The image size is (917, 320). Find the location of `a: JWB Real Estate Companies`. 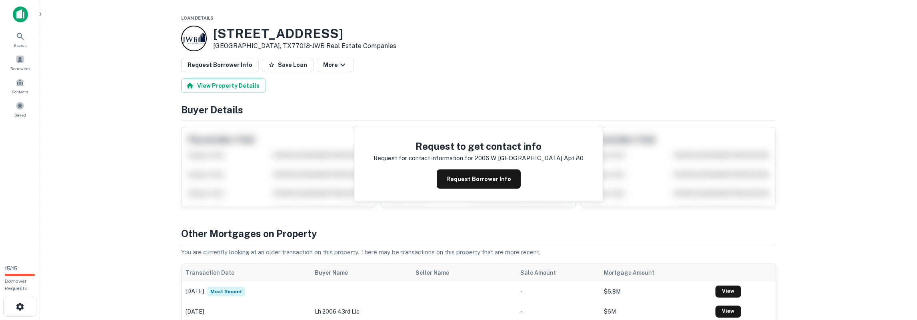

a: JWB Real Estate Companies is located at coordinates (354, 46).